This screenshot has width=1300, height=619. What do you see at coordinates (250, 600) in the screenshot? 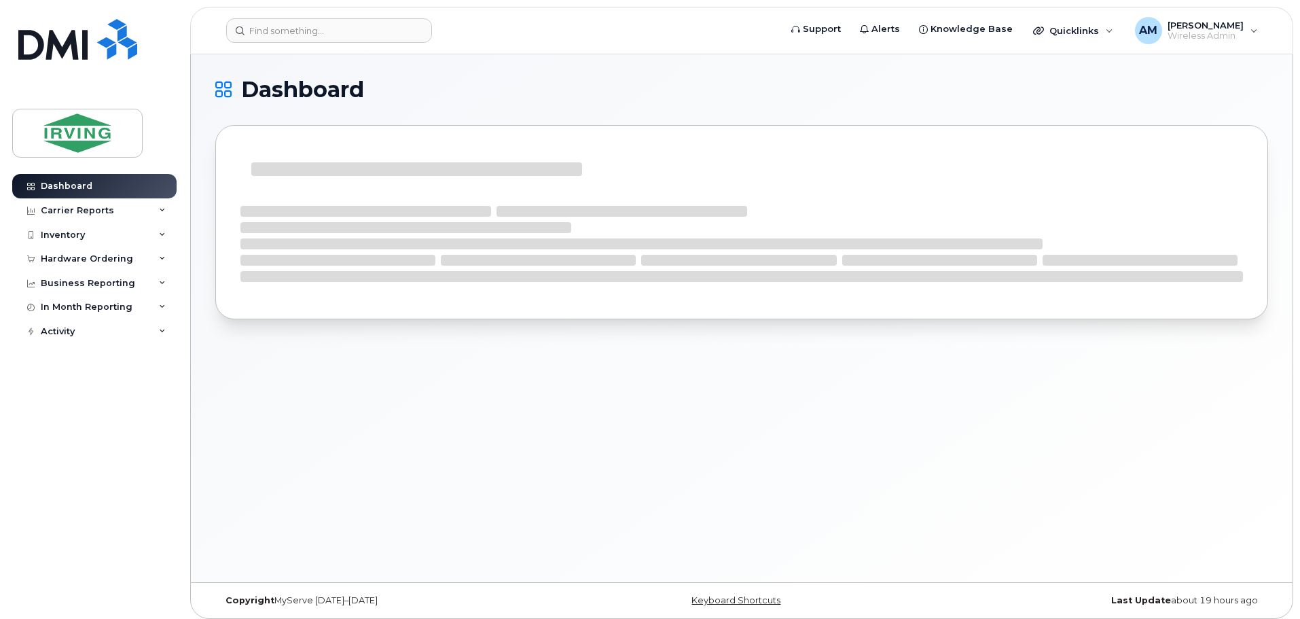
I see `strong: Copyright` at bounding box center [250, 600].